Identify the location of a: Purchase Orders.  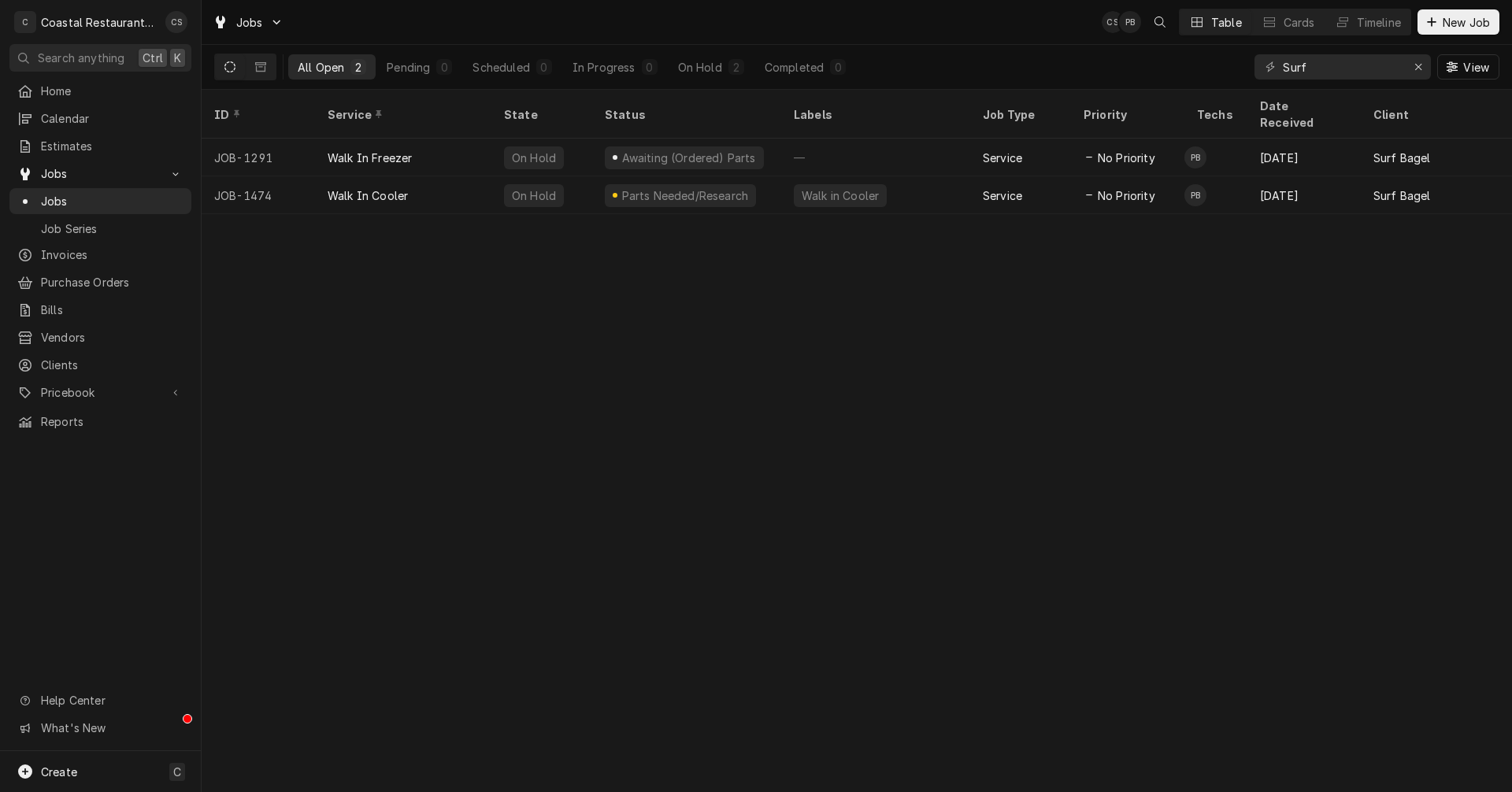
(100, 282).